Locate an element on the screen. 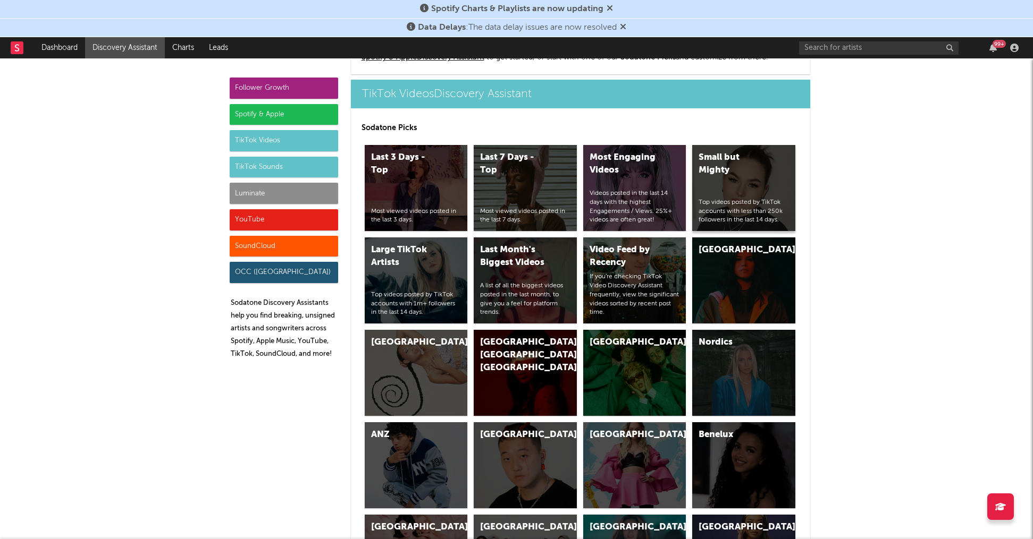  div: Video Feed by Recency is located at coordinates (625, 257).